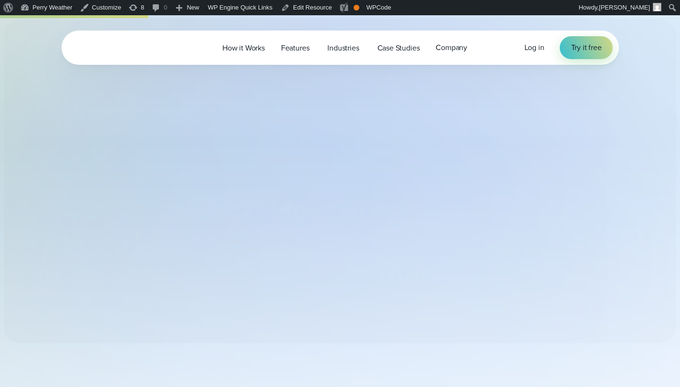 The height and width of the screenshot is (387, 680). What do you see at coordinates (356, 8) in the screenshot?
I see `div: OK` at bounding box center [356, 8].